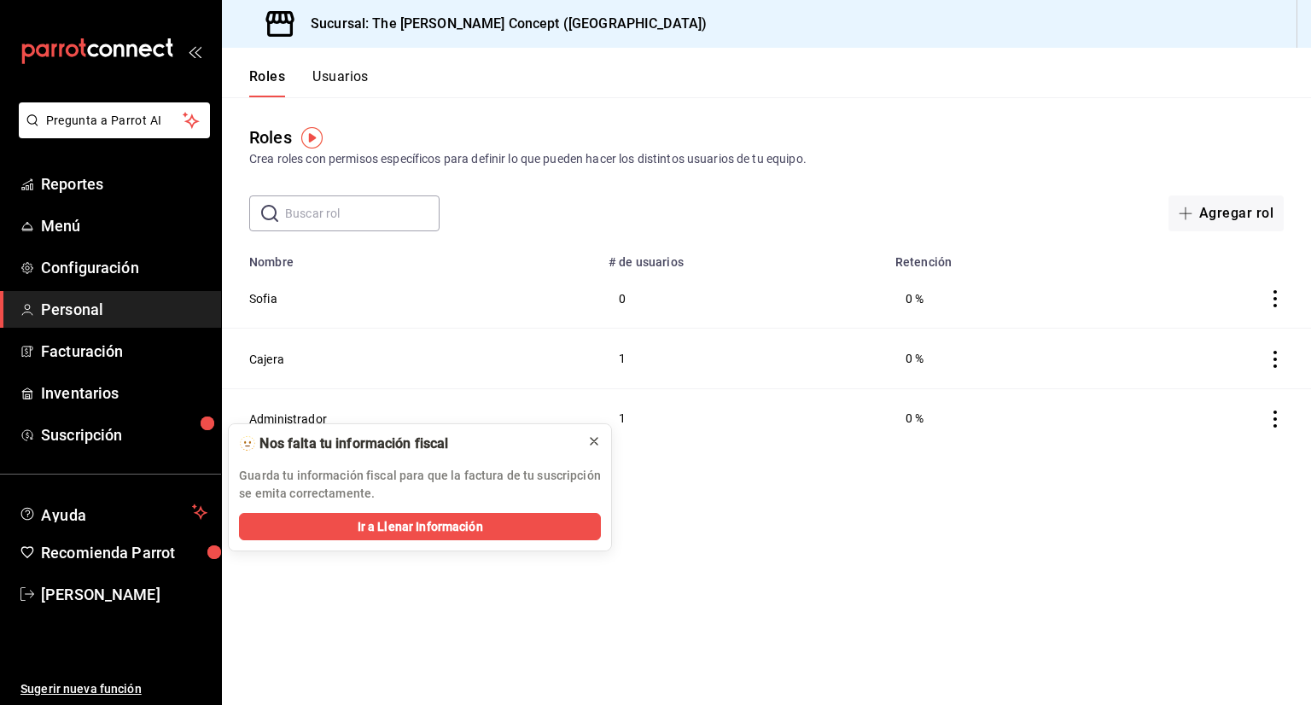 The height and width of the screenshot is (705, 1311). Describe the element at coordinates (288, 419) in the screenshot. I see `button: Administrador` at that location.